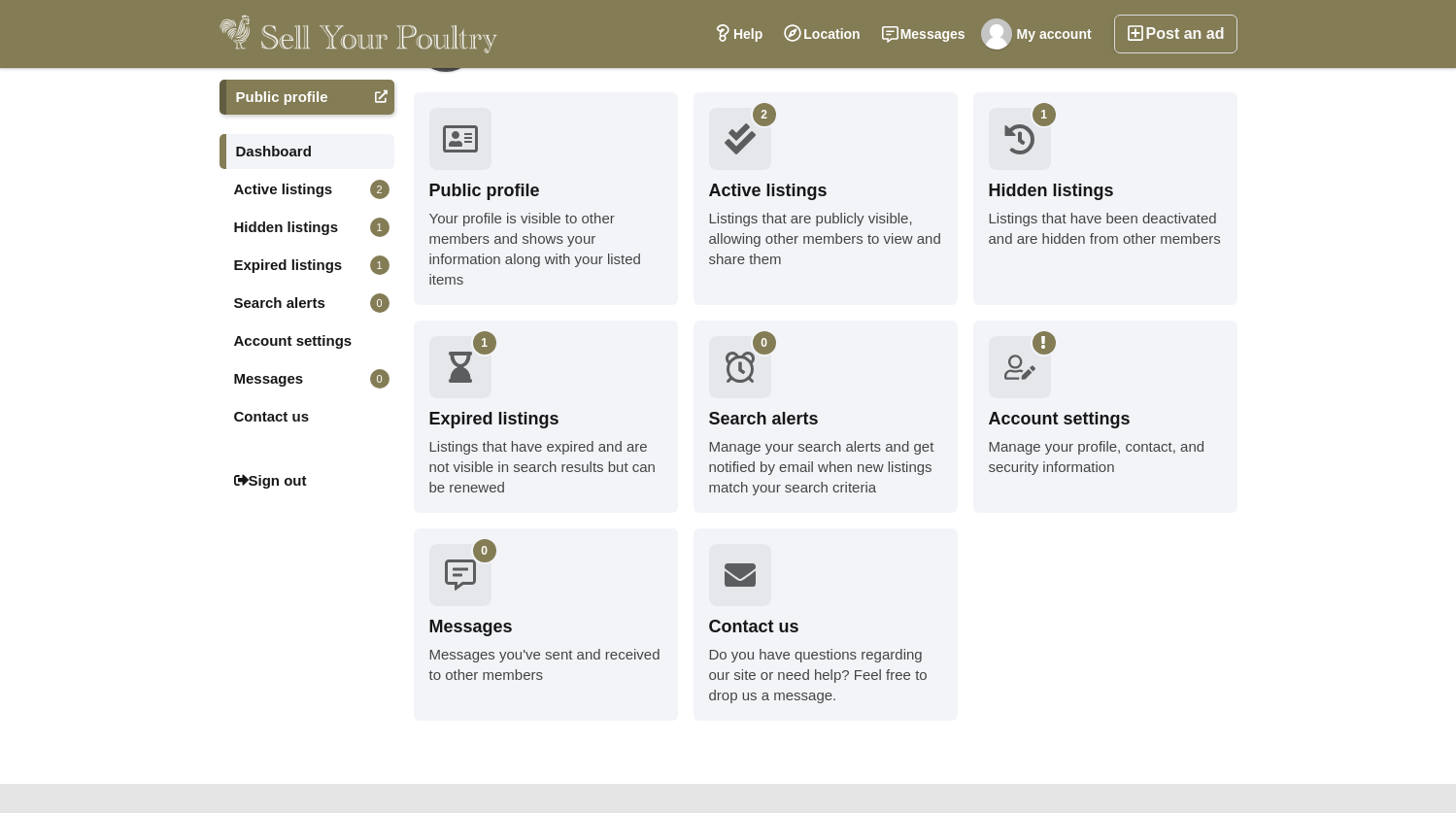 The image size is (1456, 813). What do you see at coordinates (358, 34) in the screenshot?
I see `img: Sell Your Poultry` at bounding box center [358, 34].